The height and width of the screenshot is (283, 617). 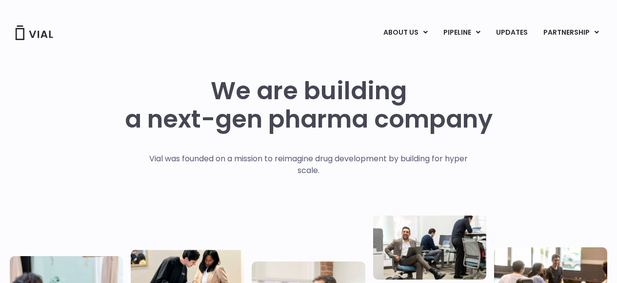 What do you see at coordinates (571, 33) in the screenshot?
I see `a: PARTNERSHIPMenu Toggle` at bounding box center [571, 33].